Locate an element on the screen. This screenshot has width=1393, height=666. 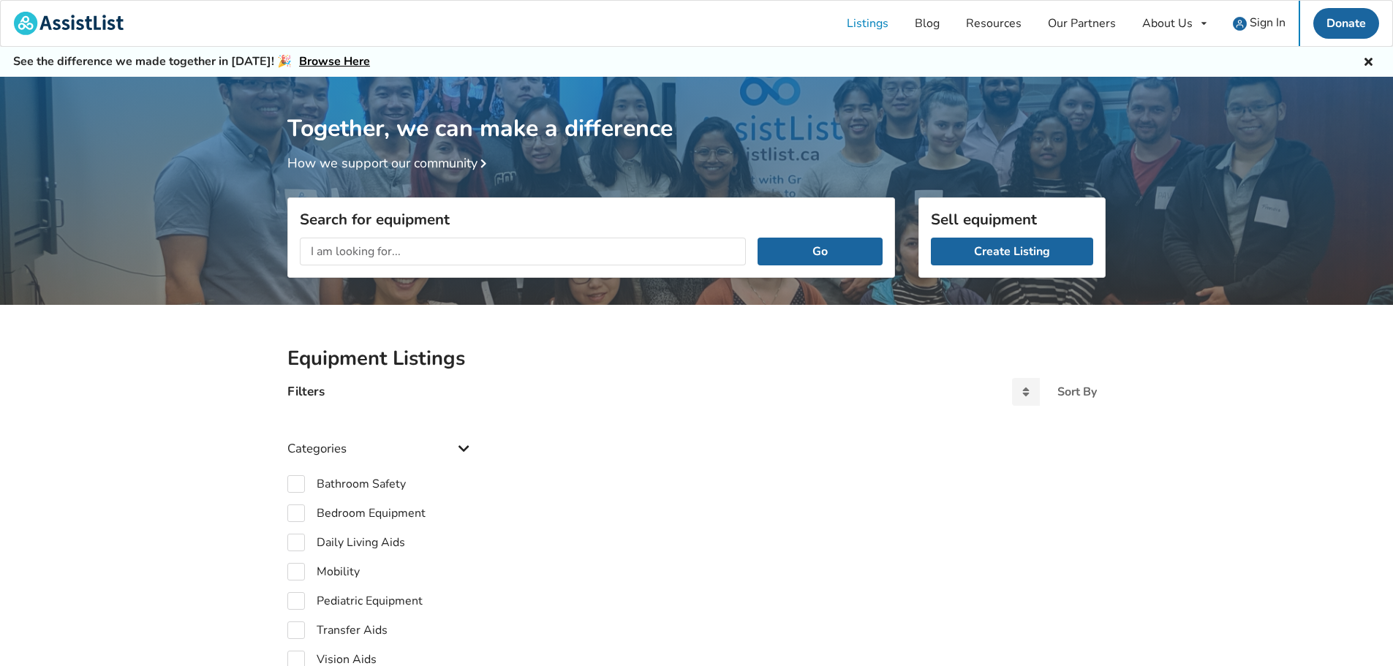
label: Transfer Aids is located at coordinates (337, 630).